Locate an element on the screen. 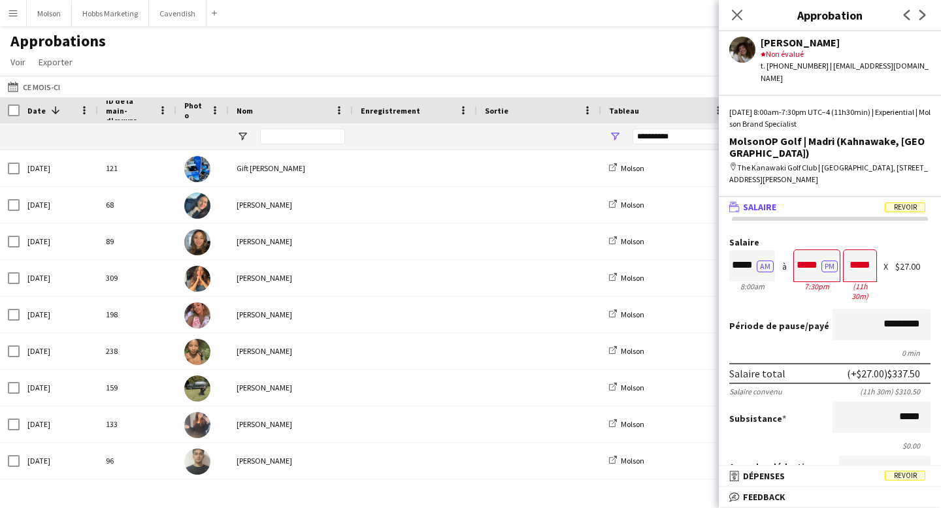 Image resolution: width=941 pixels, height=508 pixels. div: 238 is located at coordinates (137, 351).